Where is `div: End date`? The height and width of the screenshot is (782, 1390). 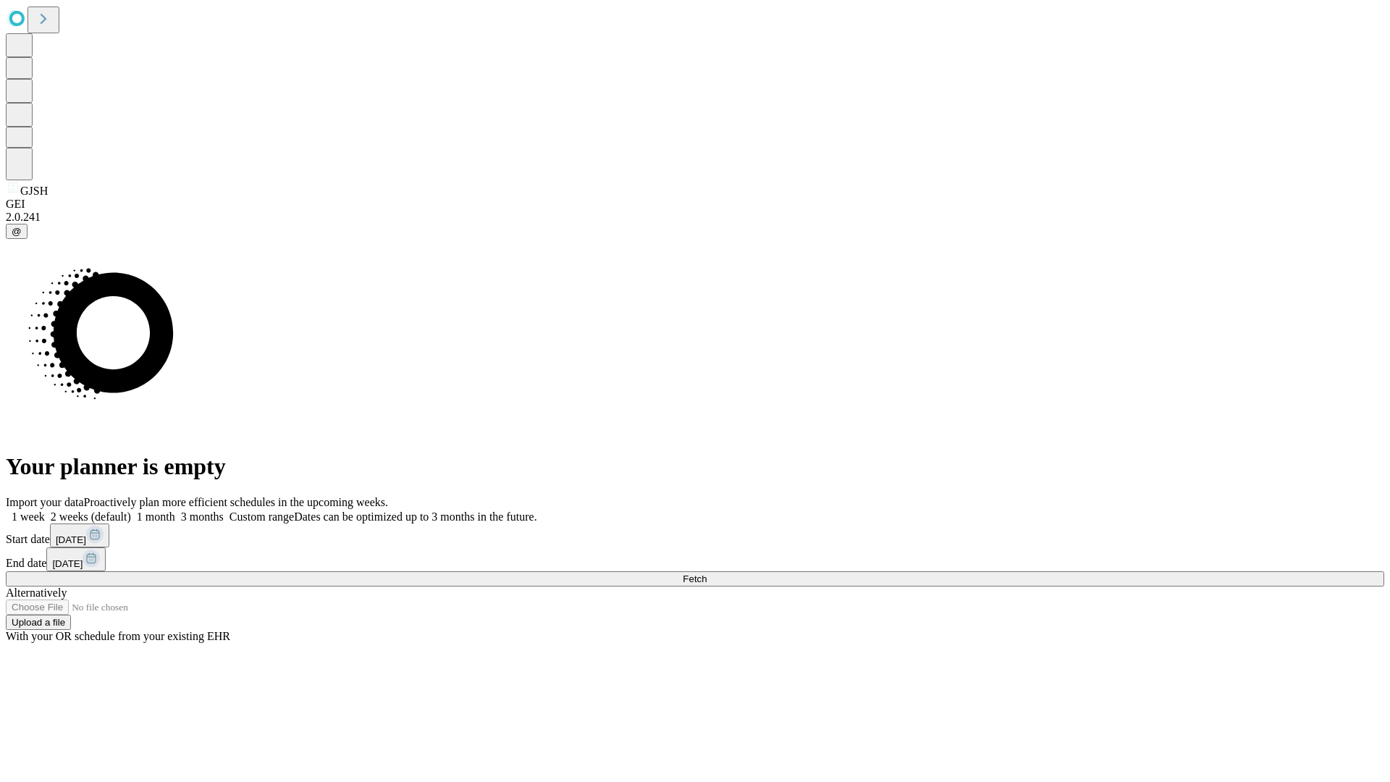 div: End date is located at coordinates (695, 559).